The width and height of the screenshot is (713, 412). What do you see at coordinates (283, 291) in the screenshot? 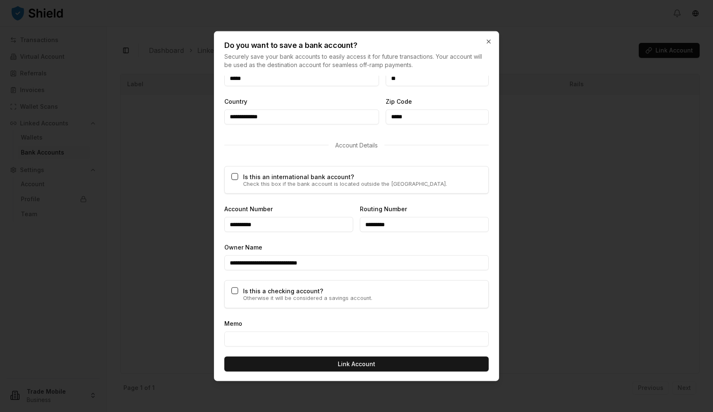
I see `label: Is this a checking account?` at bounding box center [283, 291].